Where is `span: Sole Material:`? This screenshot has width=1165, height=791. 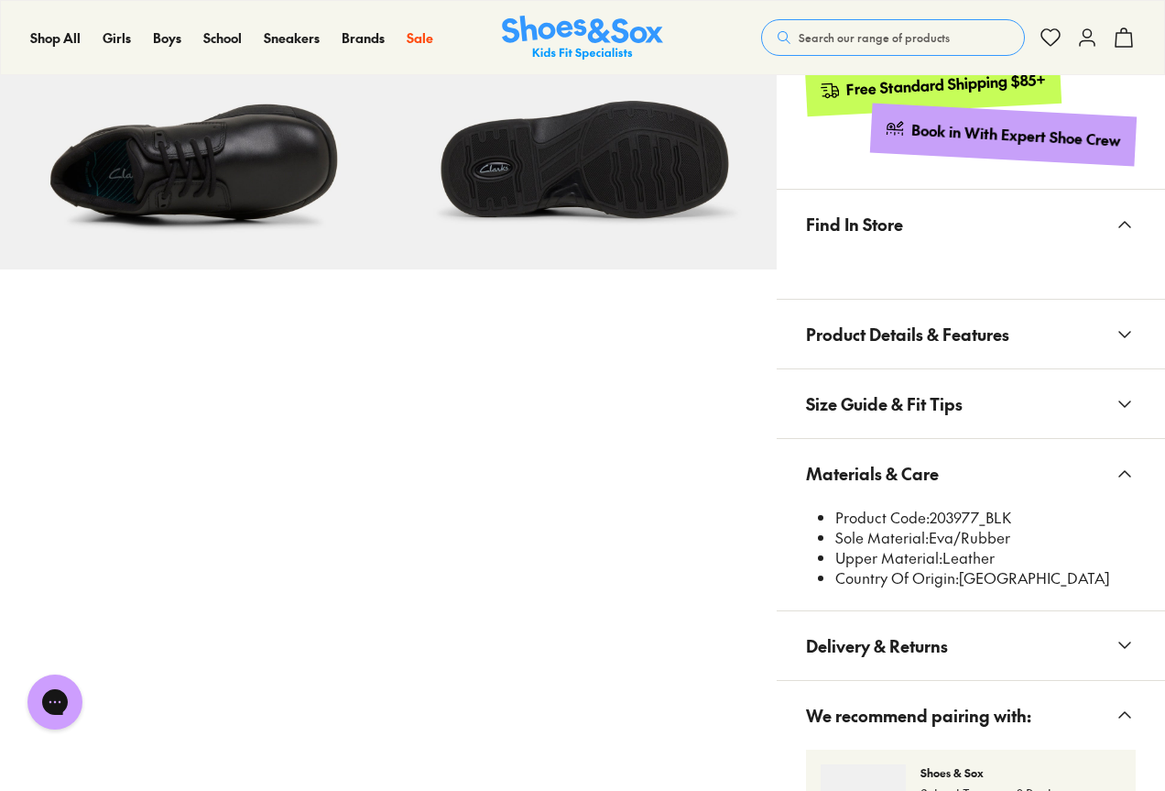 span: Sole Material: is located at coordinates (882, 537).